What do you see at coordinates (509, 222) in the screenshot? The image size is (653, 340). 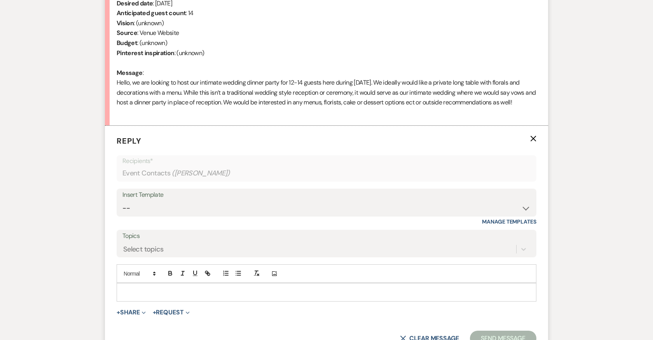 I see `a: Manage Templates` at bounding box center [509, 222].